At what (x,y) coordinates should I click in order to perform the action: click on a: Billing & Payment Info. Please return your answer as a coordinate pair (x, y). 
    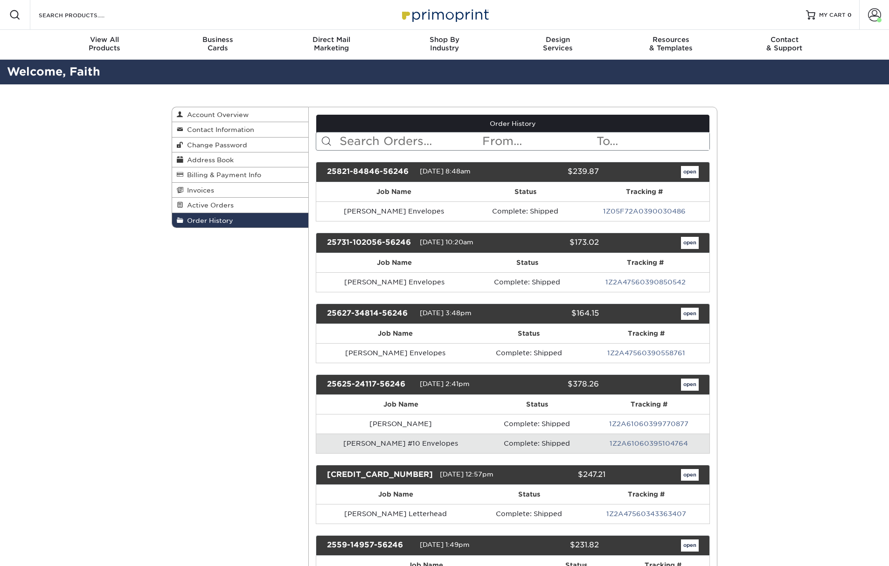
    Looking at the image, I should click on (240, 175).